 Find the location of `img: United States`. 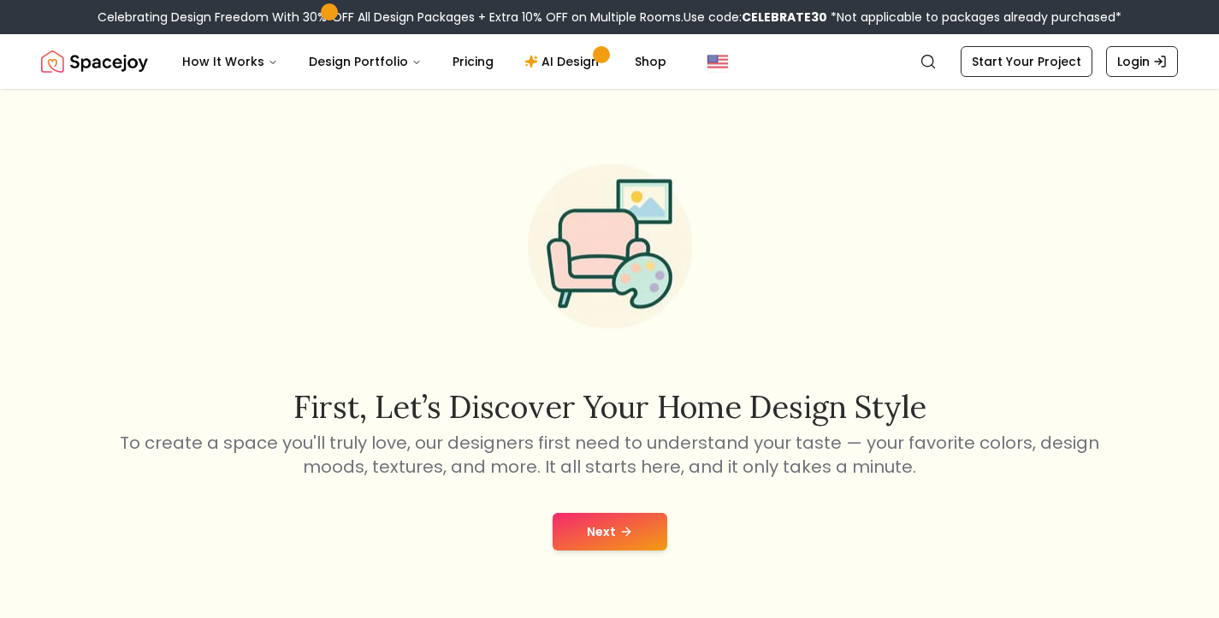

img: United States is located at coordinates (718, 62).